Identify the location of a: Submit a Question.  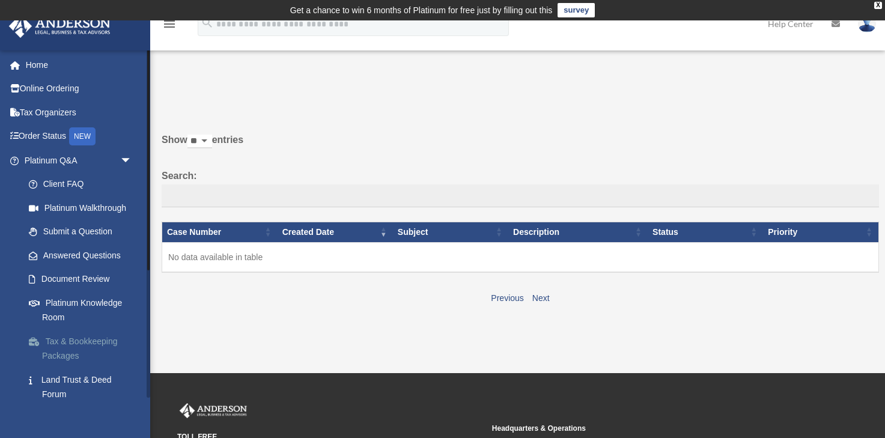
(84, 232).